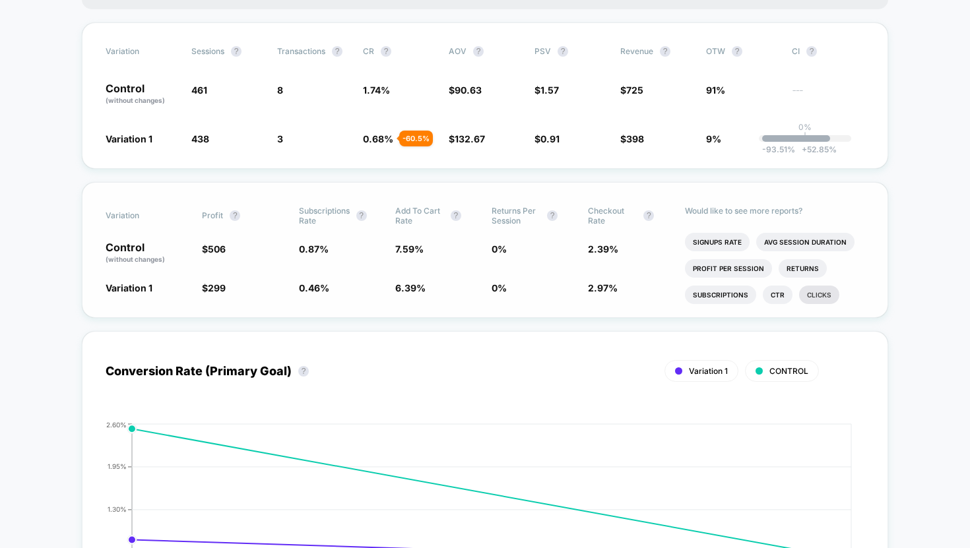  Describe the element at coordinates (216, 288) in the screenshot. I see `span: 299` at that location.